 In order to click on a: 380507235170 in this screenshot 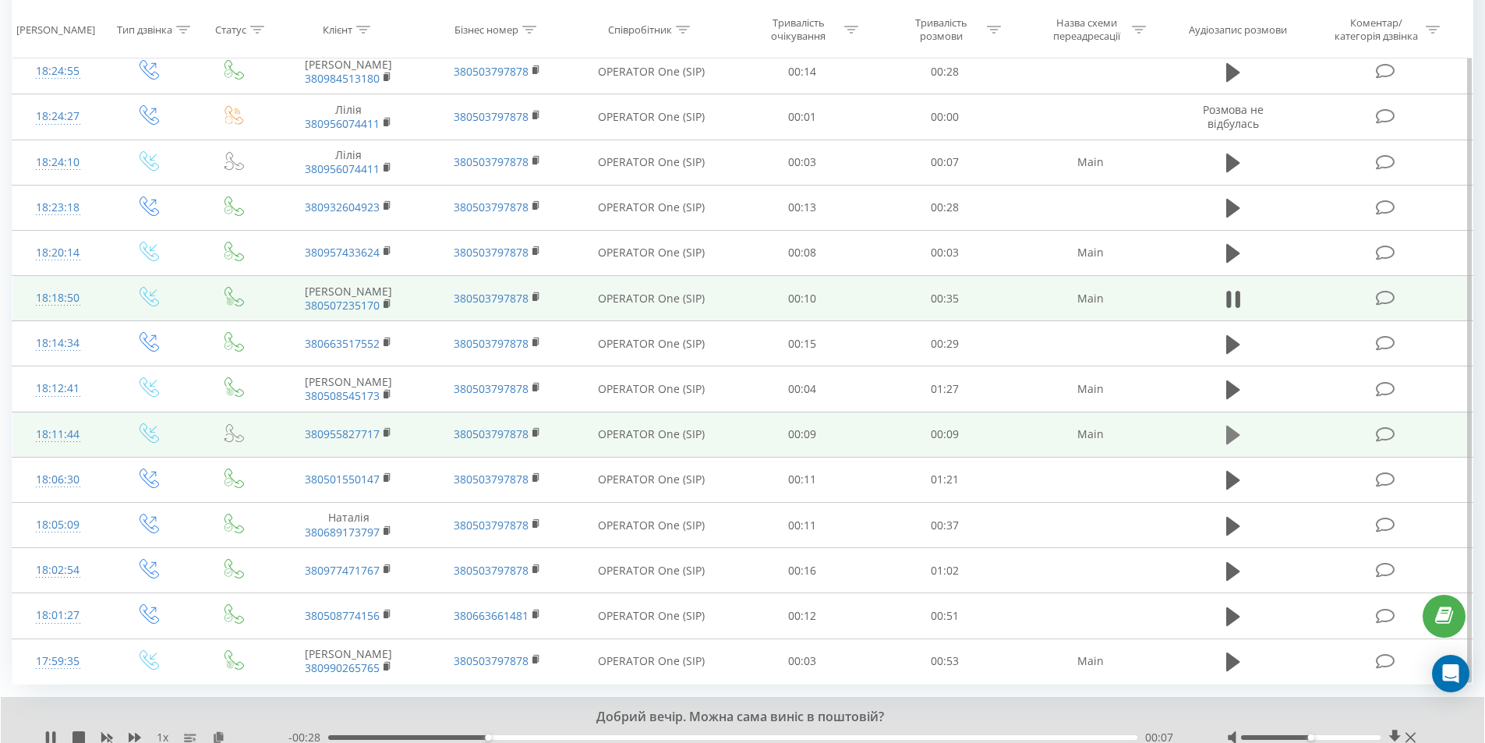, I will do `click(342, 305)`.